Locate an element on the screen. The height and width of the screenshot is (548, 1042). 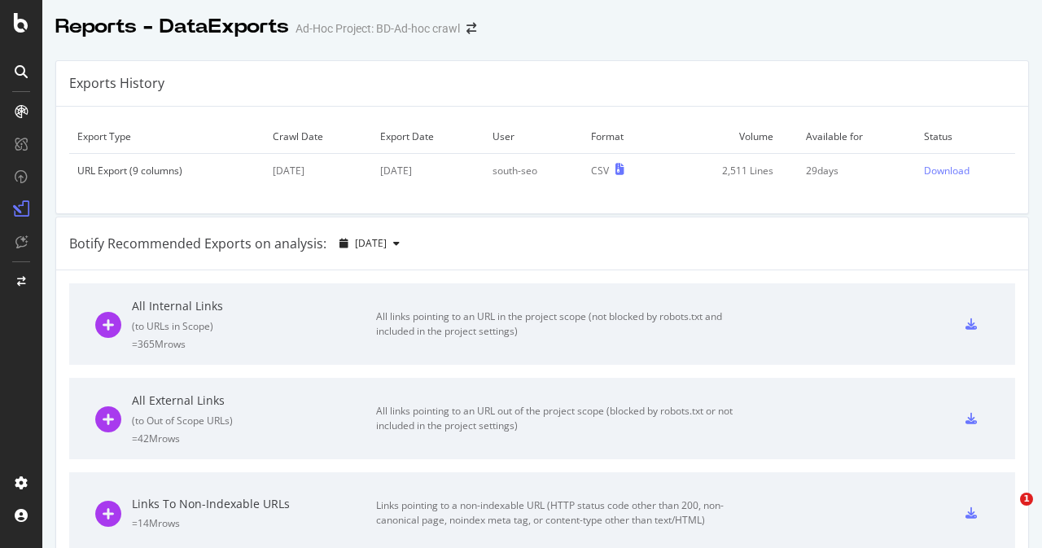
div: Reports - DataExports is located at coordinates (172, 27).